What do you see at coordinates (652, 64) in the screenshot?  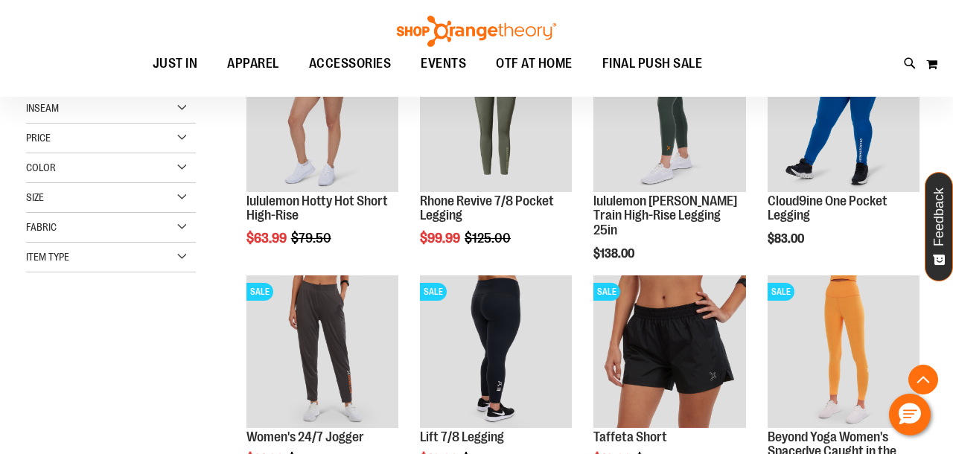 I see `a: FINAL PUSH SALE` at bounding box center [652, 64].